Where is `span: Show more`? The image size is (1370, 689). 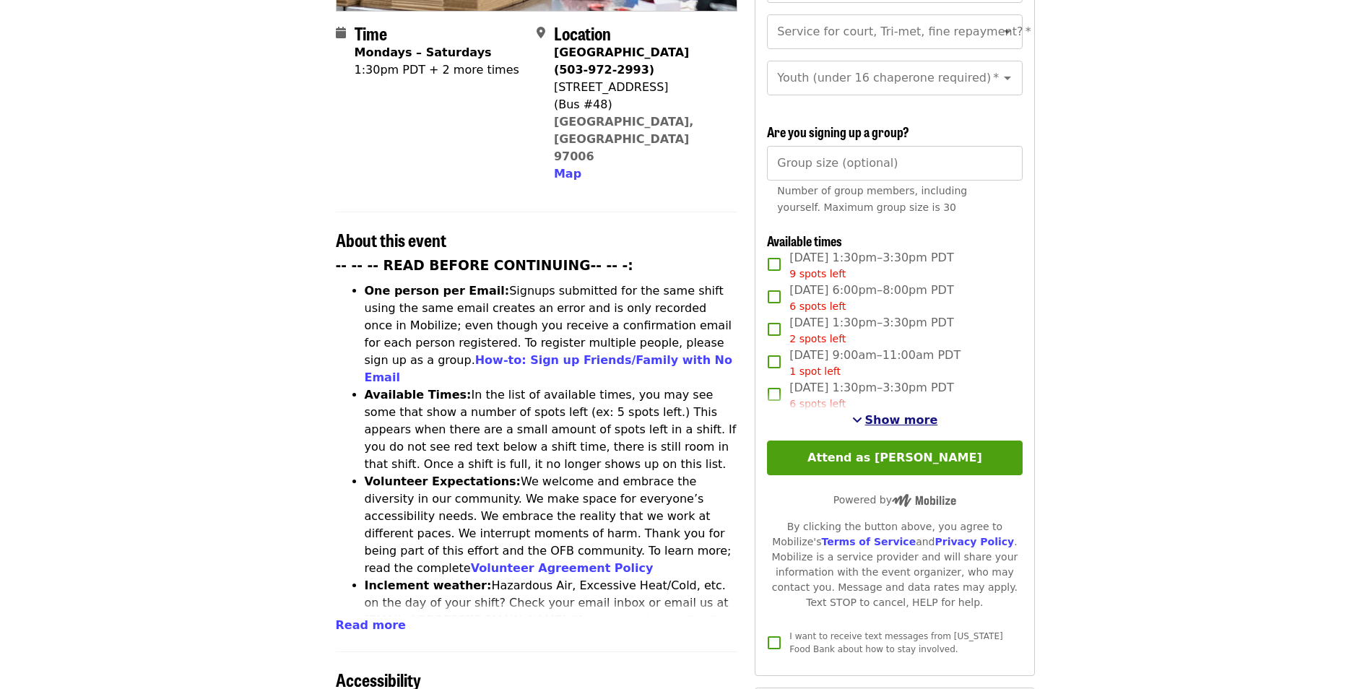 span: Show more is located at coordinates (901, 420).